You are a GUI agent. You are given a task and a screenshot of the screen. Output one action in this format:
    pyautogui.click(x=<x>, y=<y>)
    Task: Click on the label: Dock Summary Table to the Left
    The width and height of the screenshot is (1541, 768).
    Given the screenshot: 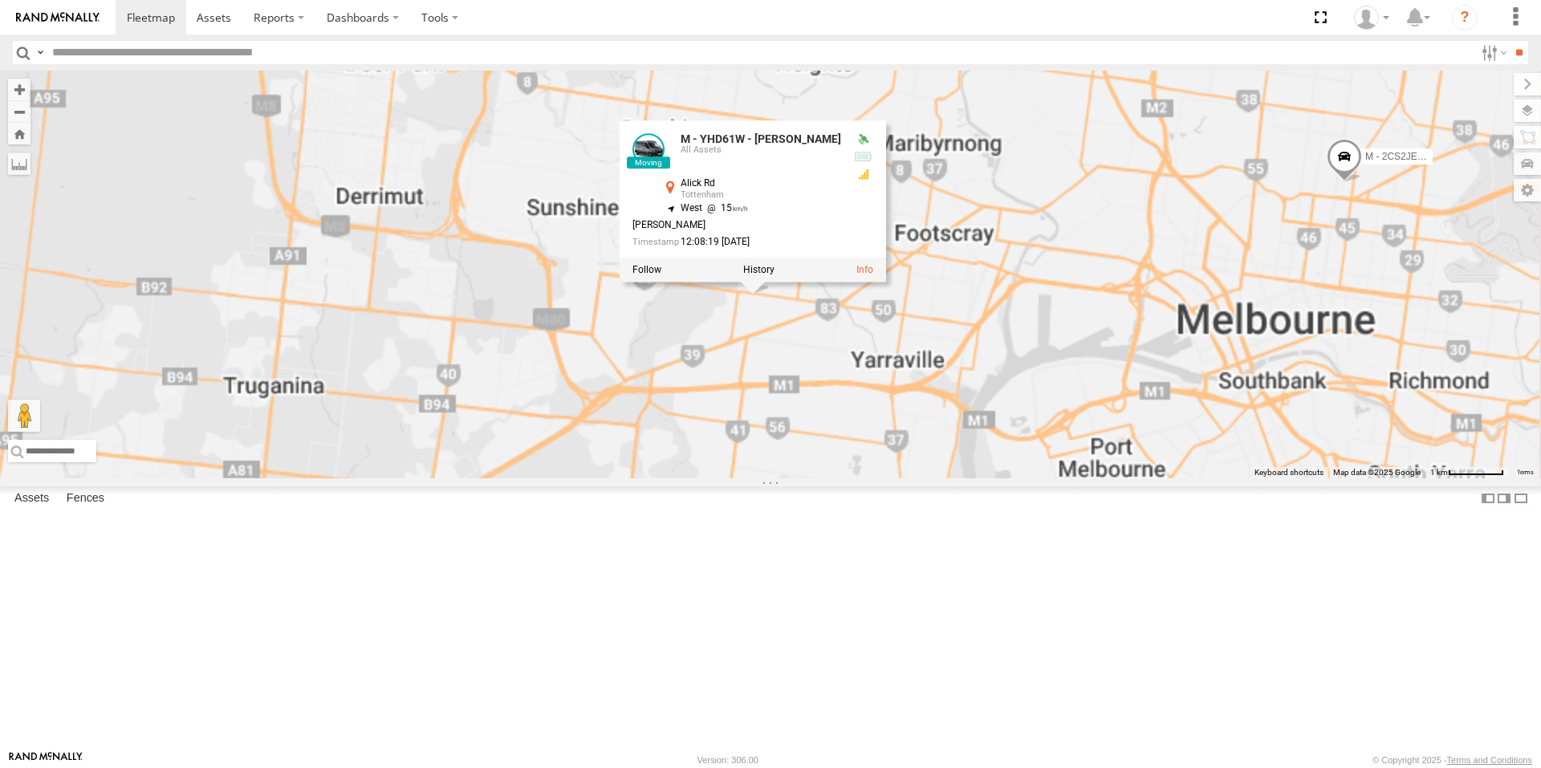 What is the action you would take?
    pyautogui.click(x=1488, y=498)
    